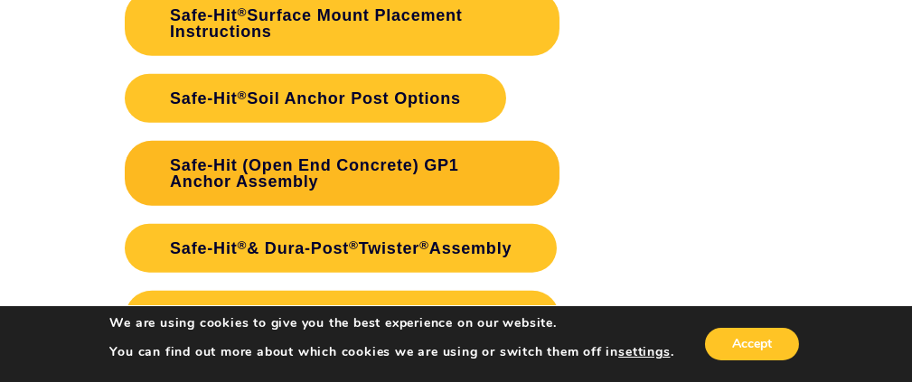  Describe the element at coordinates (643, 352) in the screenshot. I see `button: settings` at that location.